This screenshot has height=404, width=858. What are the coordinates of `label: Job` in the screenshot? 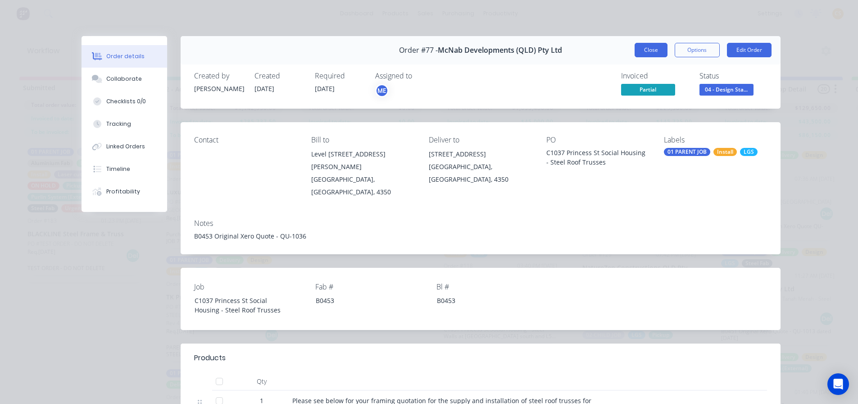 It's located at (250, 286).